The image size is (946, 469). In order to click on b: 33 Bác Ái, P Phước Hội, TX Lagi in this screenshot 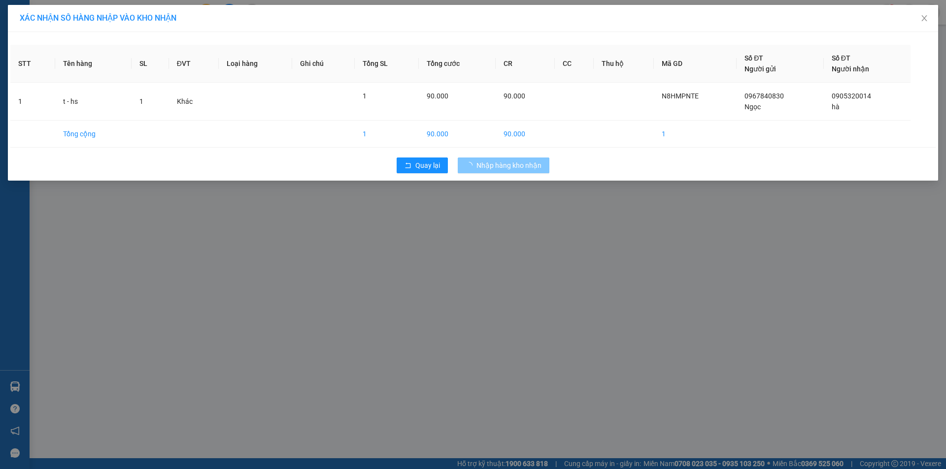, I will do `click(98, 64)`.